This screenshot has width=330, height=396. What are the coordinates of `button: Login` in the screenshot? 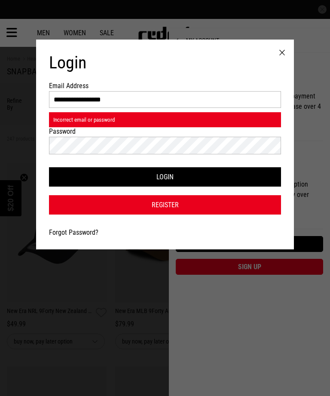 It's located at (165, 177).